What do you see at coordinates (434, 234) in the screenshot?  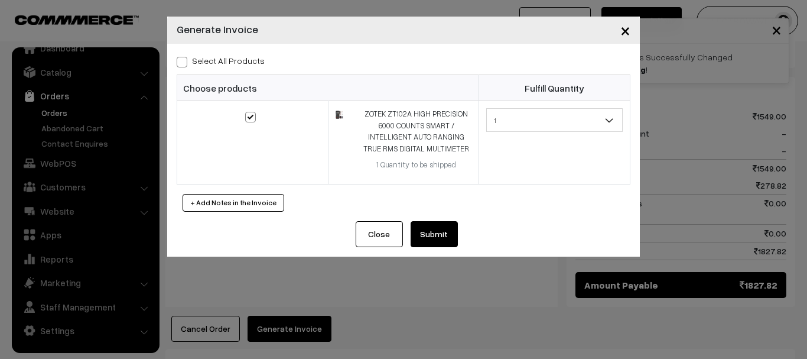 I see `button: Submit` at bounding box center [434, 234].